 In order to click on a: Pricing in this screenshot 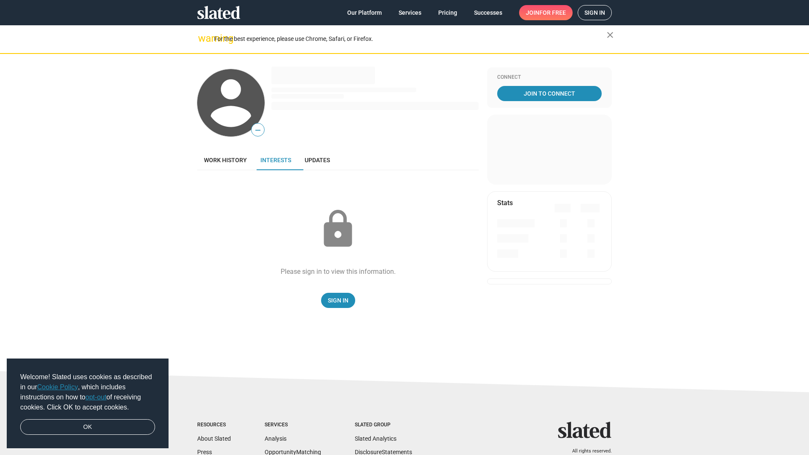, I will do `click(447, 13)`.